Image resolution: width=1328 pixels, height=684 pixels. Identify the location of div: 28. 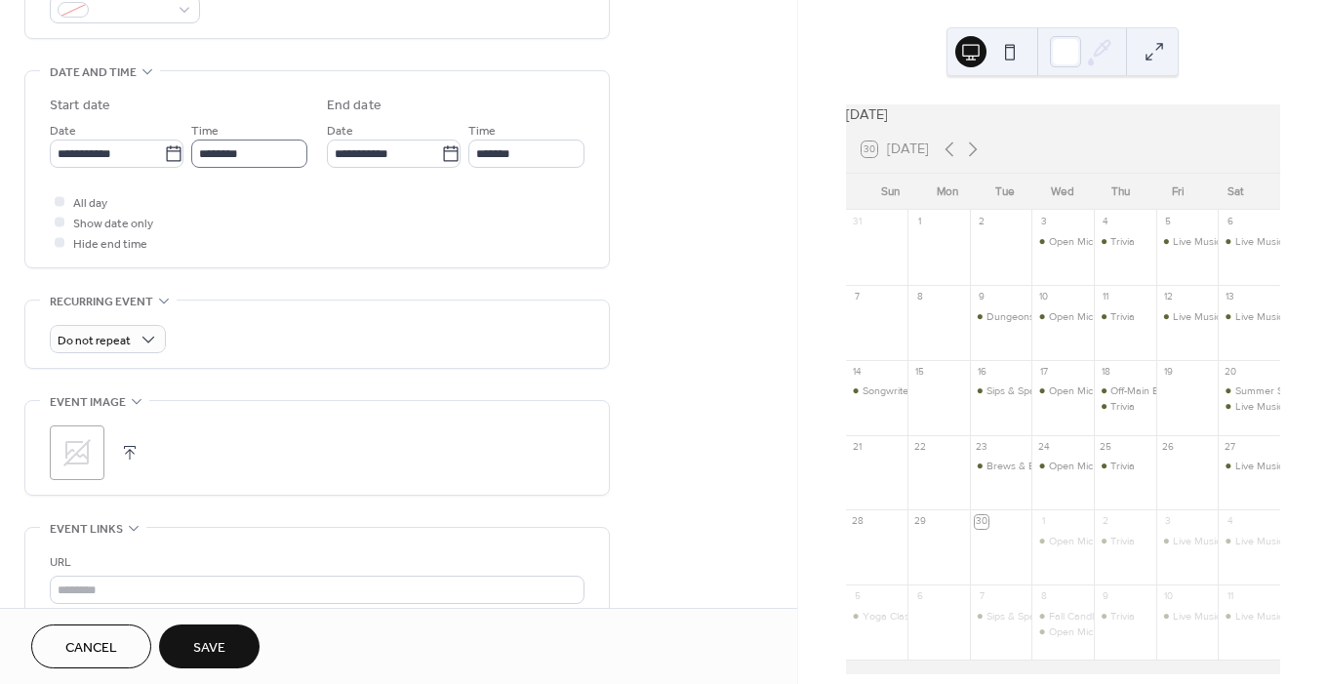
(858, 522).